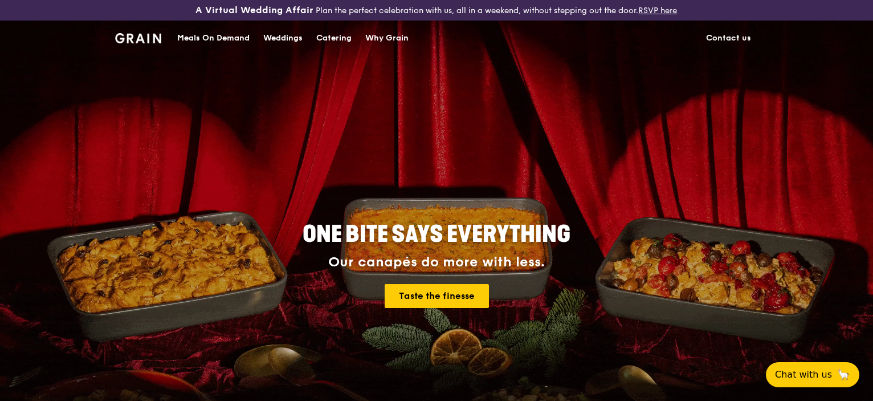 The image size is (873, 401). What do you see at coordinates (658, 10) in the screenshot?
I see `a: RSVP here` at bounding box center [658, 10].